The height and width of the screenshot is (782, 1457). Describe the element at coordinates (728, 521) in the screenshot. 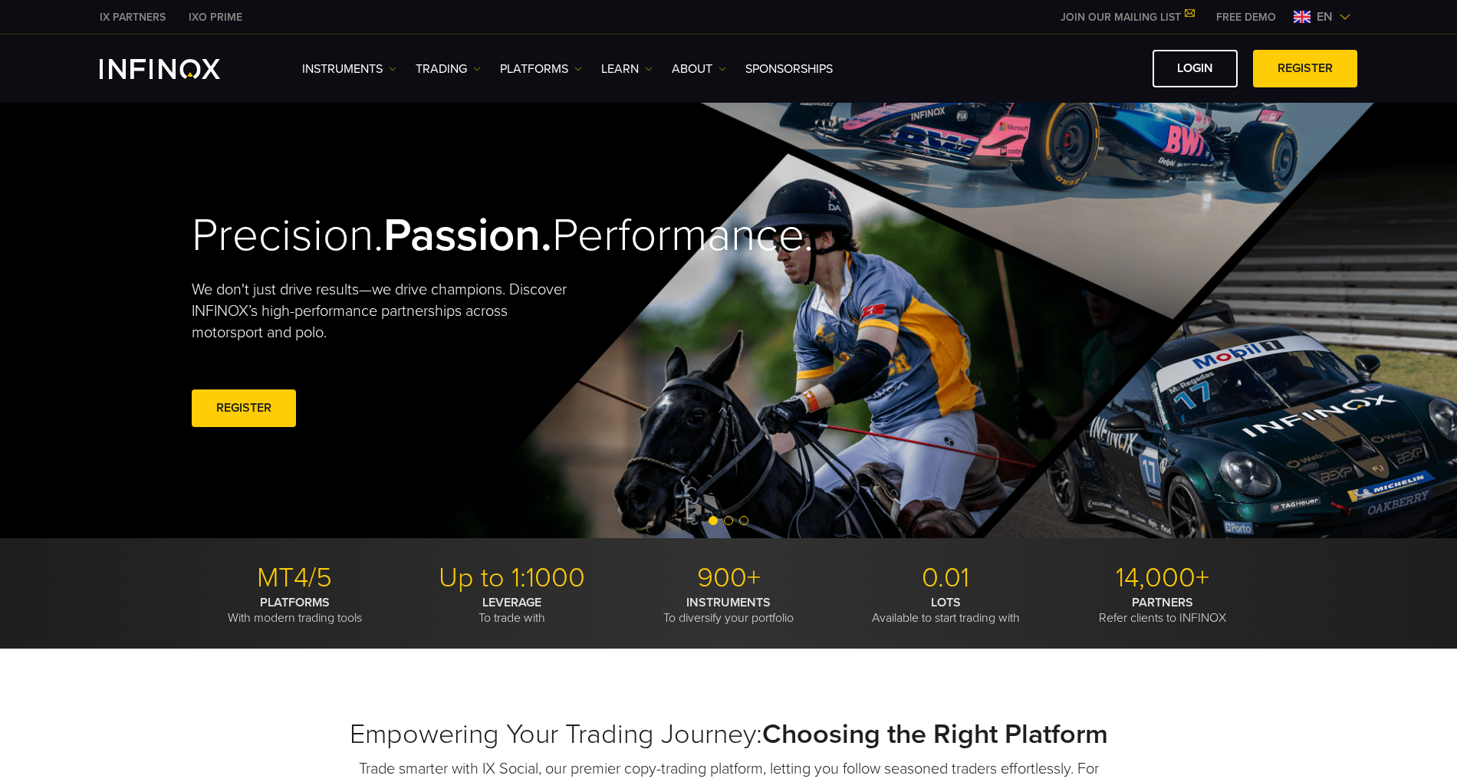

I see `span: Go to slide 2` at that location.